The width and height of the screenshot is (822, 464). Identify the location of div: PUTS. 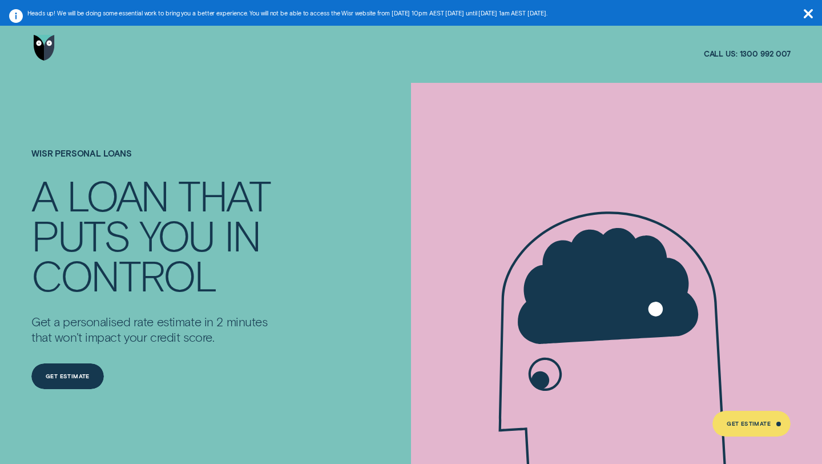
(81, 235).